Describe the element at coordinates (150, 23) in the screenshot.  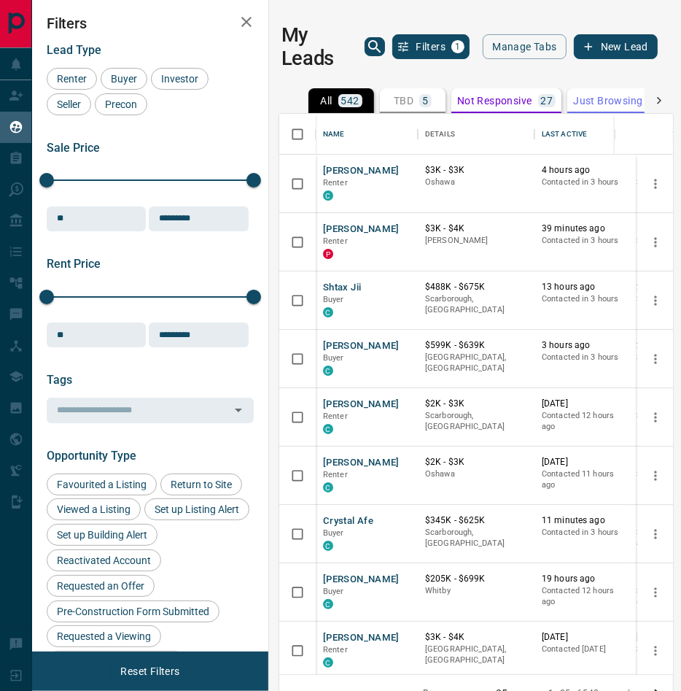
I see `h2: Filters` at that location.